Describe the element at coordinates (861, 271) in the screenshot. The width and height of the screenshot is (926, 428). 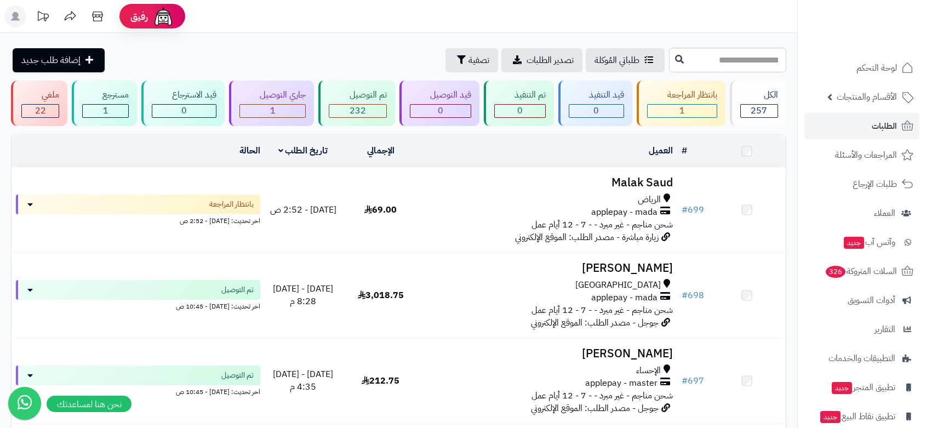
I see `span: السلات المتروكة` at that location.